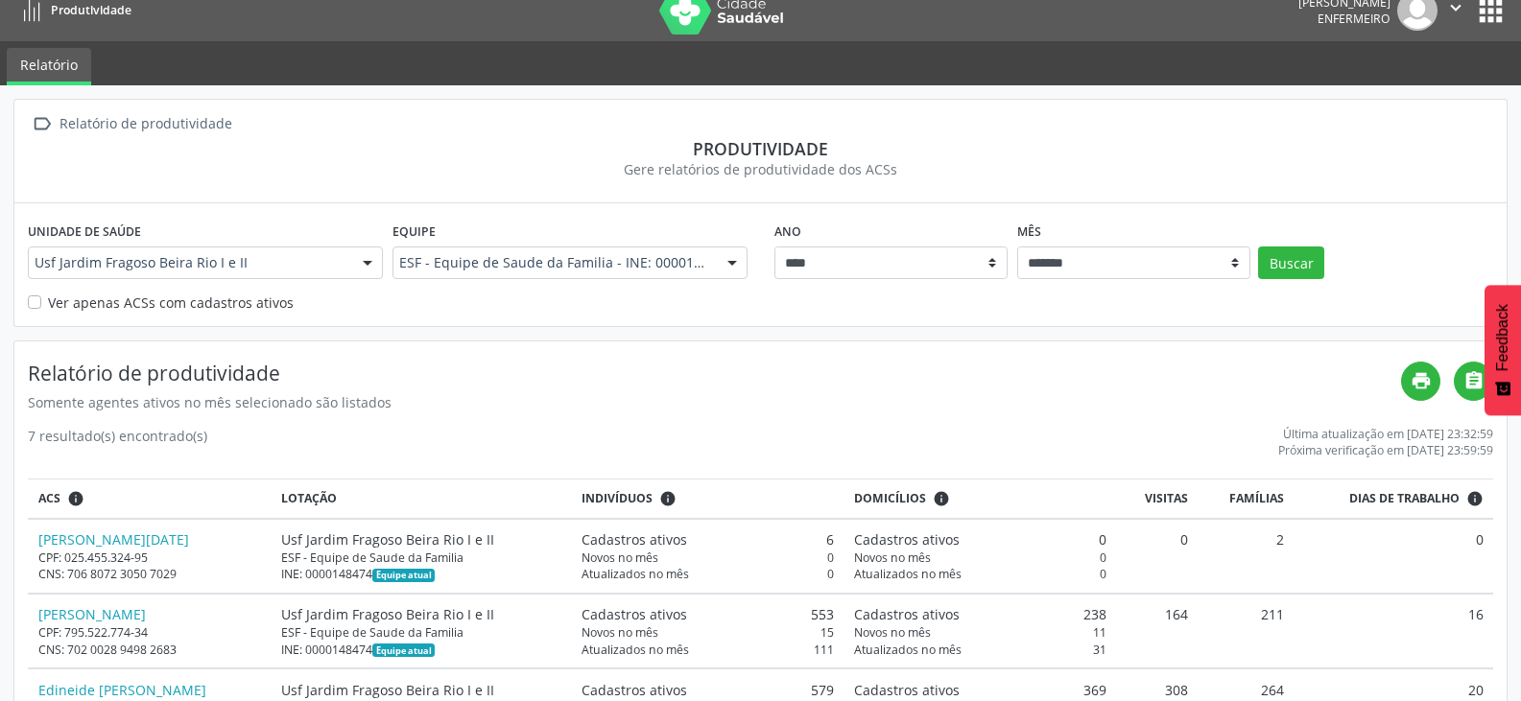 The image size is (1521, 701). What do you see at coordinates (150, 558) in the screenshot?
I see `div: CPF: 025.455.324-95` at bounding box center [150, 558].